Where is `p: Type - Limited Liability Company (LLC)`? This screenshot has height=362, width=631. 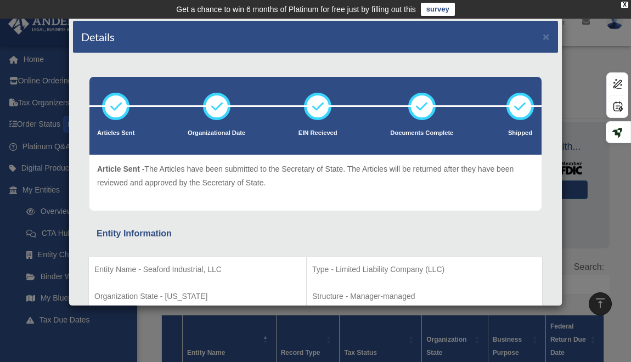 p: Type - Limited Liability Company (LLC) is located at coordinates (424, 270).